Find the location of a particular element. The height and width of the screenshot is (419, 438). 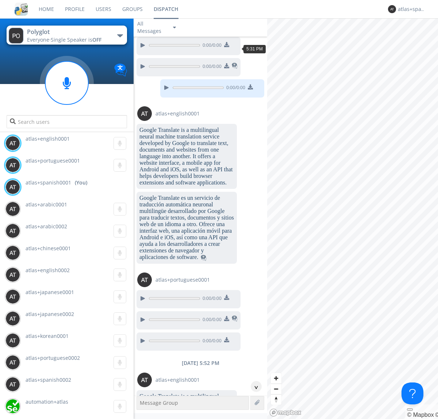

span: atlas+spanish0001 is located at coordinates (48, 183).